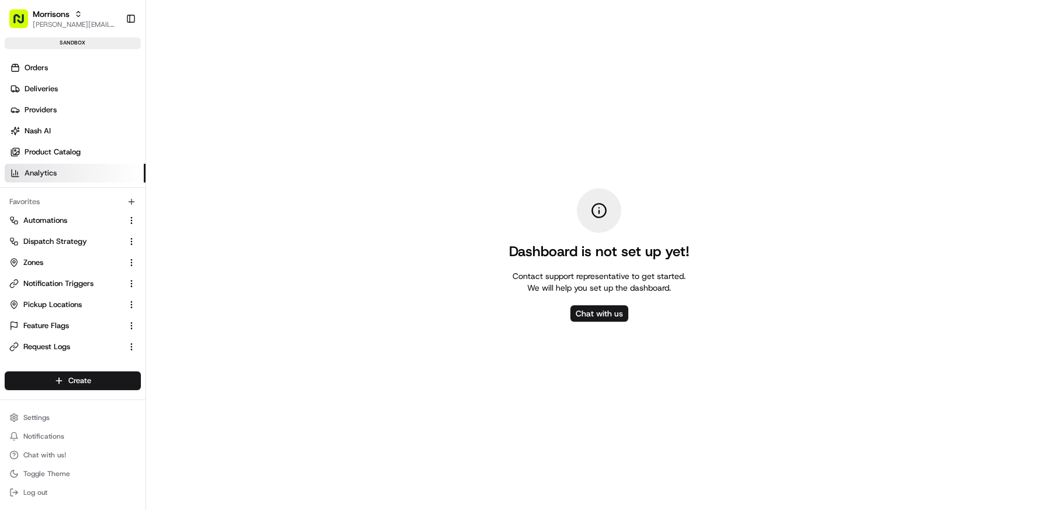  What do you see at coordinates (72, 43) in the screenshot?
I see `div: sandbox` at bounding box center [72, 43].